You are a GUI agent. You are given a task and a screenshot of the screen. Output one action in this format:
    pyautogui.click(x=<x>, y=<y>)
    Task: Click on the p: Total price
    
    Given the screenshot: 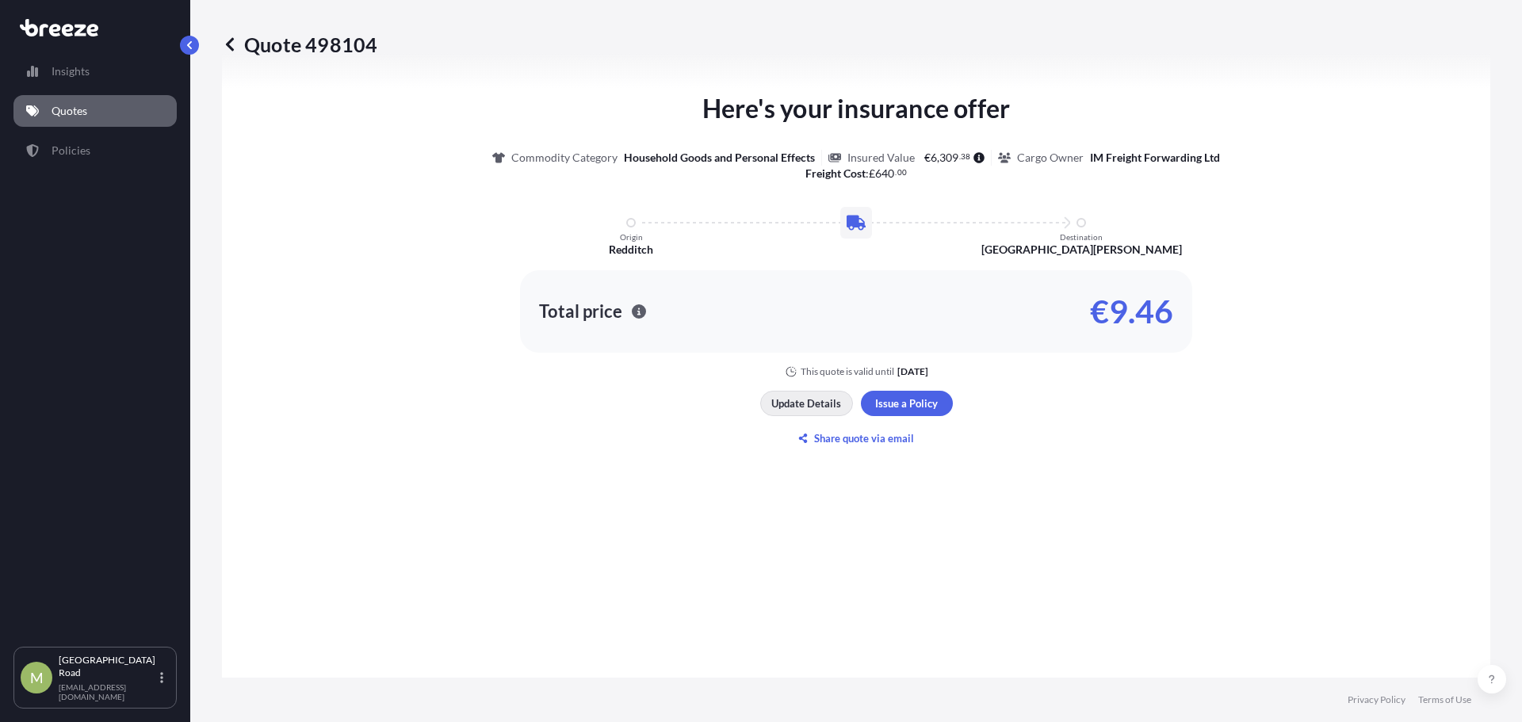 What is the action you would take?
    pyautogui.click(x=580, y=311)
    